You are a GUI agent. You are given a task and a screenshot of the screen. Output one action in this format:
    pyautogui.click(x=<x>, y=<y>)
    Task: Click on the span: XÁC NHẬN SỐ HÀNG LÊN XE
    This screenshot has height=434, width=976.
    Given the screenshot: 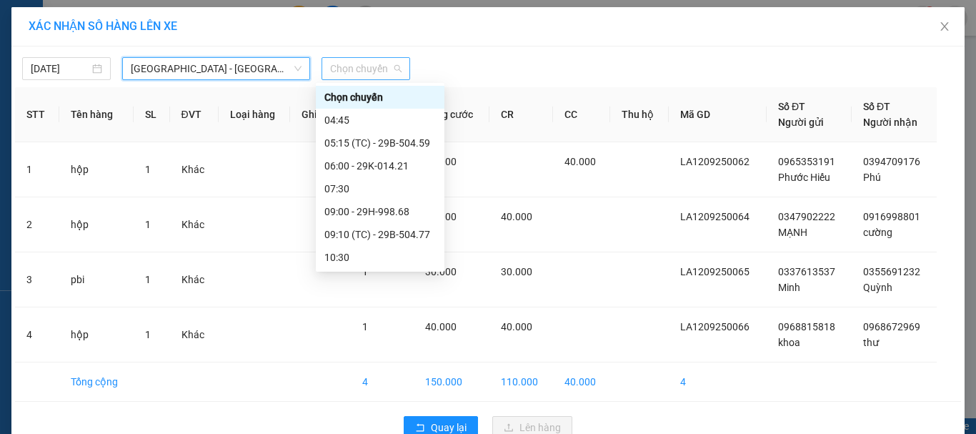 What is the action you would take?
    pyautogui.click(x=103, y=26)
    